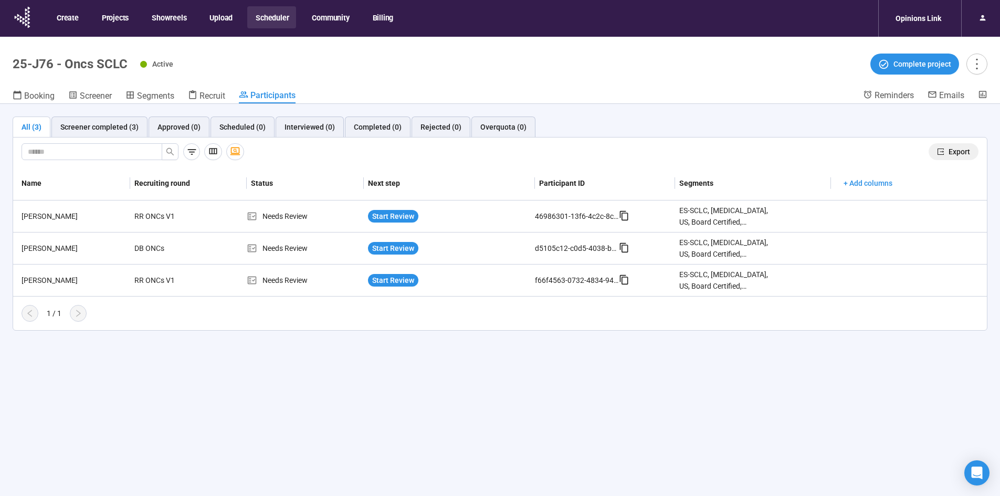  I want to click on div: Completed (0), so click(377, 127).